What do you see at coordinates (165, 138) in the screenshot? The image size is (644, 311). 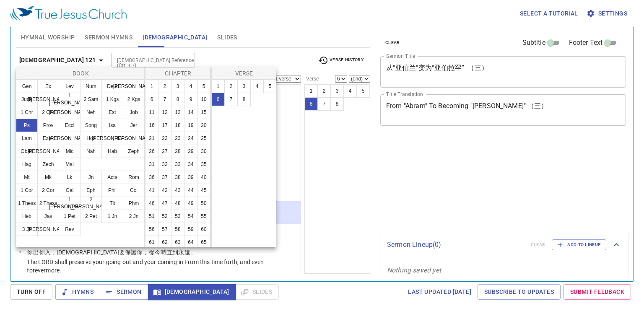 I see `button: 22` at bounding box center [165, 138].